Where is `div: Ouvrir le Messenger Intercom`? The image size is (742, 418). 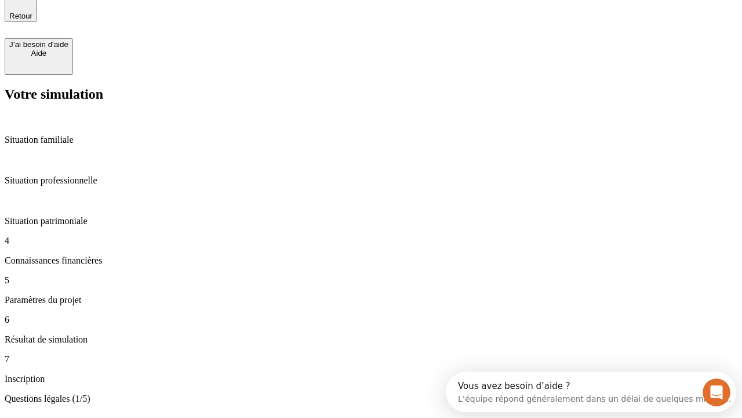 div: Ouvrir le Messenger Intercom is located at coordinates (162, 20).